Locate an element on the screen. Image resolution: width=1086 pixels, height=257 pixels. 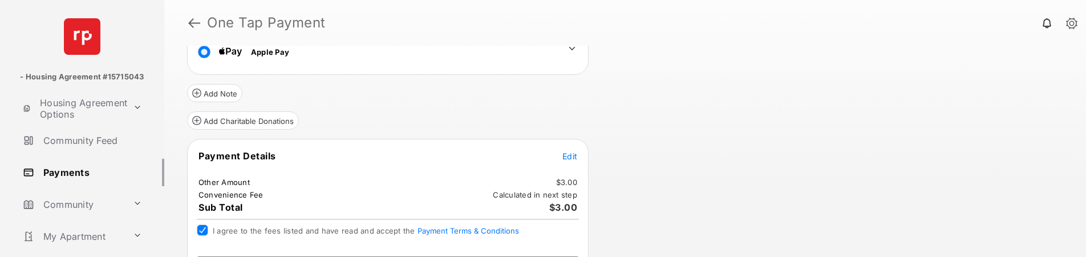
button: I agree to the fees listed and have read and accept the is located at coordinates (468, 230).